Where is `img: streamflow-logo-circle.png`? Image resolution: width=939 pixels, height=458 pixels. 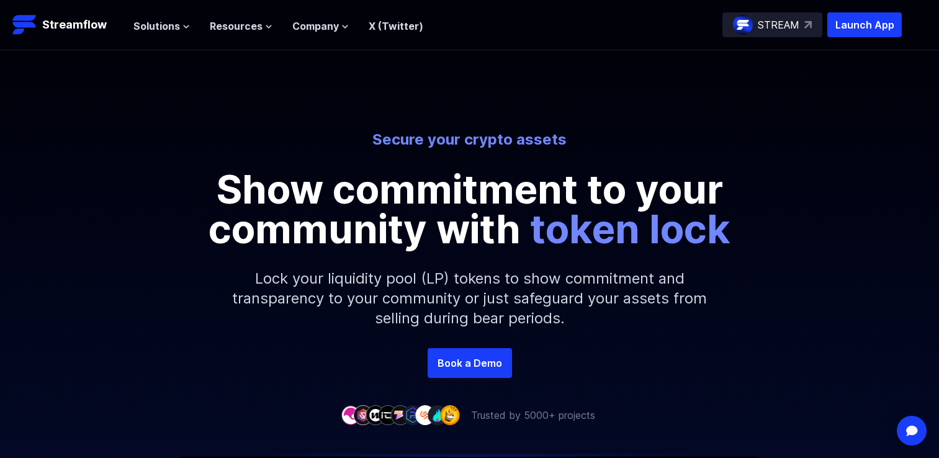 img: streamflow-logo-circle.png is located at coordinates (743, 25).